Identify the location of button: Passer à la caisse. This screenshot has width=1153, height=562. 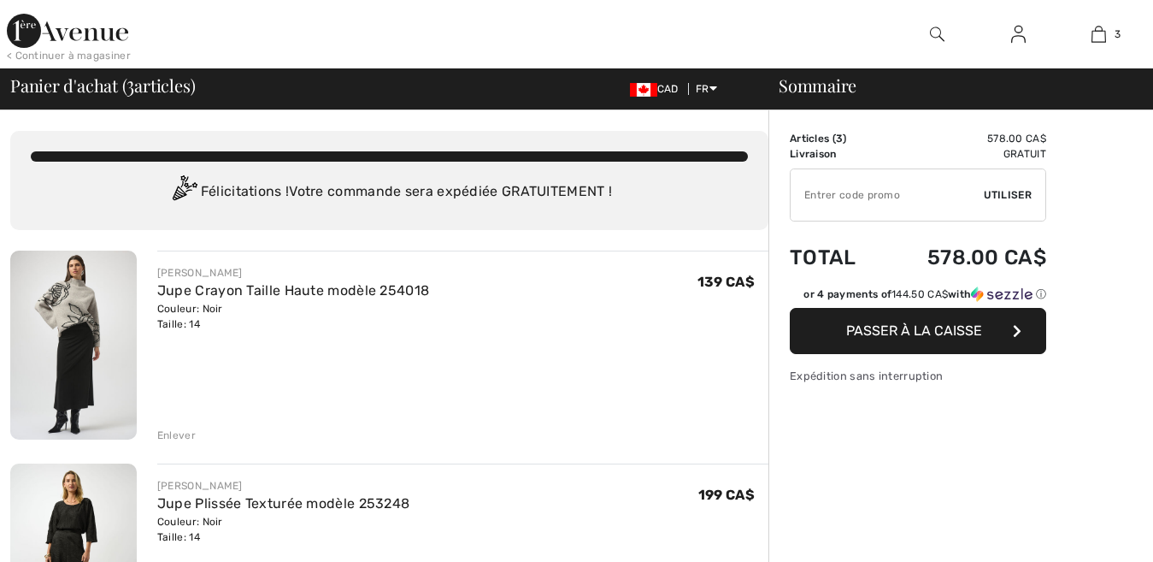
(918, 331).